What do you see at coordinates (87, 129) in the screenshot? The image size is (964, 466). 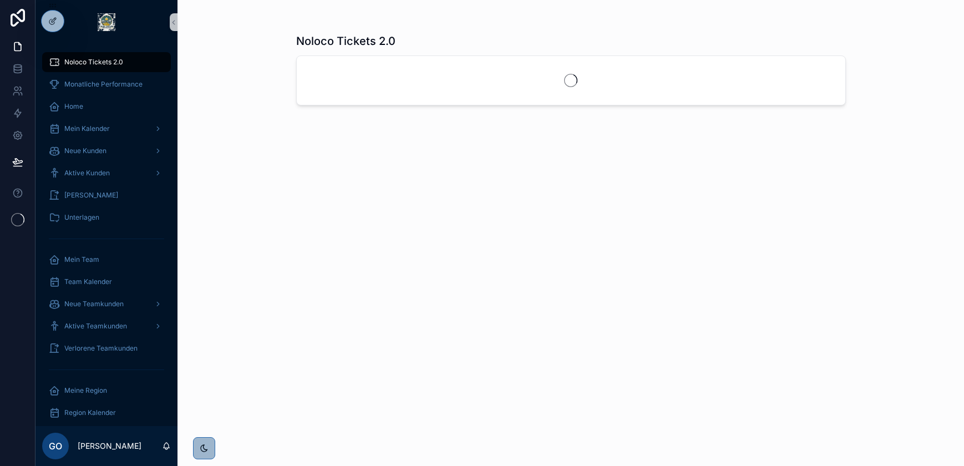 I see `span: Mein Kalender` at bounding box center [87, 129].